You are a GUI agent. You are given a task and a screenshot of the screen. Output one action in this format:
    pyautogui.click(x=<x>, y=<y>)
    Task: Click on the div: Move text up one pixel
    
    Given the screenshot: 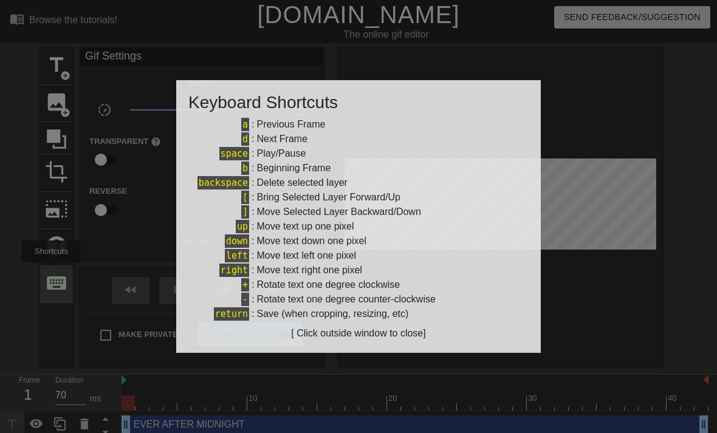 What is the action you would take?
    pyautogui.click(x=305, y=227)
    